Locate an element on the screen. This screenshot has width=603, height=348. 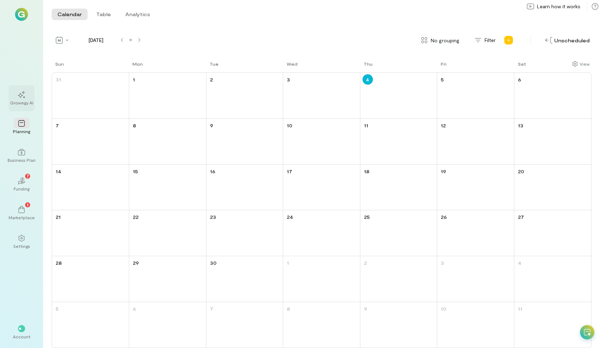
td: October 7, 2025 is located at coordinates (244, 325).